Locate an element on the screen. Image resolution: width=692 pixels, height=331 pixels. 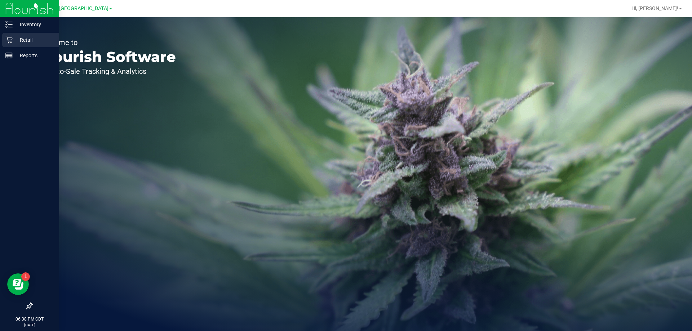
inline-svg: Inventory is located at coordinates (9, 24).